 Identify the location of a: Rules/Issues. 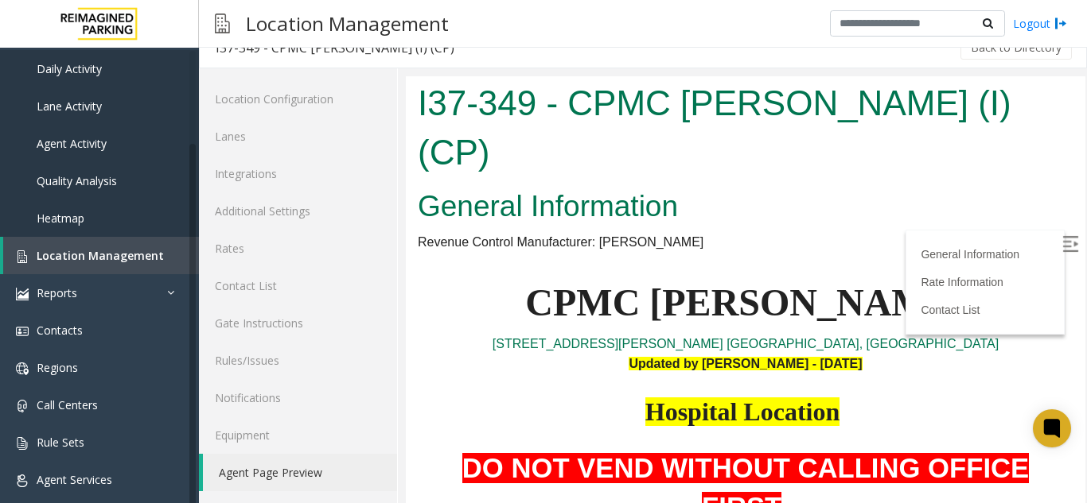
(297, 360).